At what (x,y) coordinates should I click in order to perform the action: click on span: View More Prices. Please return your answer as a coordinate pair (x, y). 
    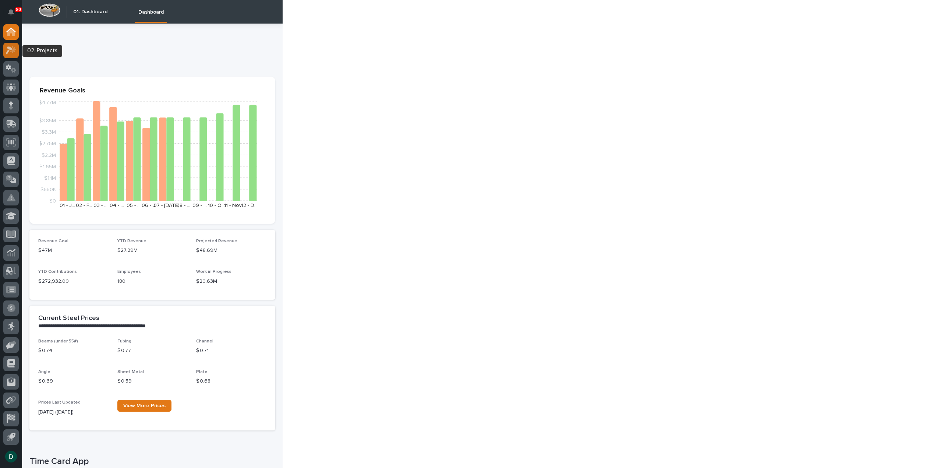
    Looking at the image, I should click on (144, 406).